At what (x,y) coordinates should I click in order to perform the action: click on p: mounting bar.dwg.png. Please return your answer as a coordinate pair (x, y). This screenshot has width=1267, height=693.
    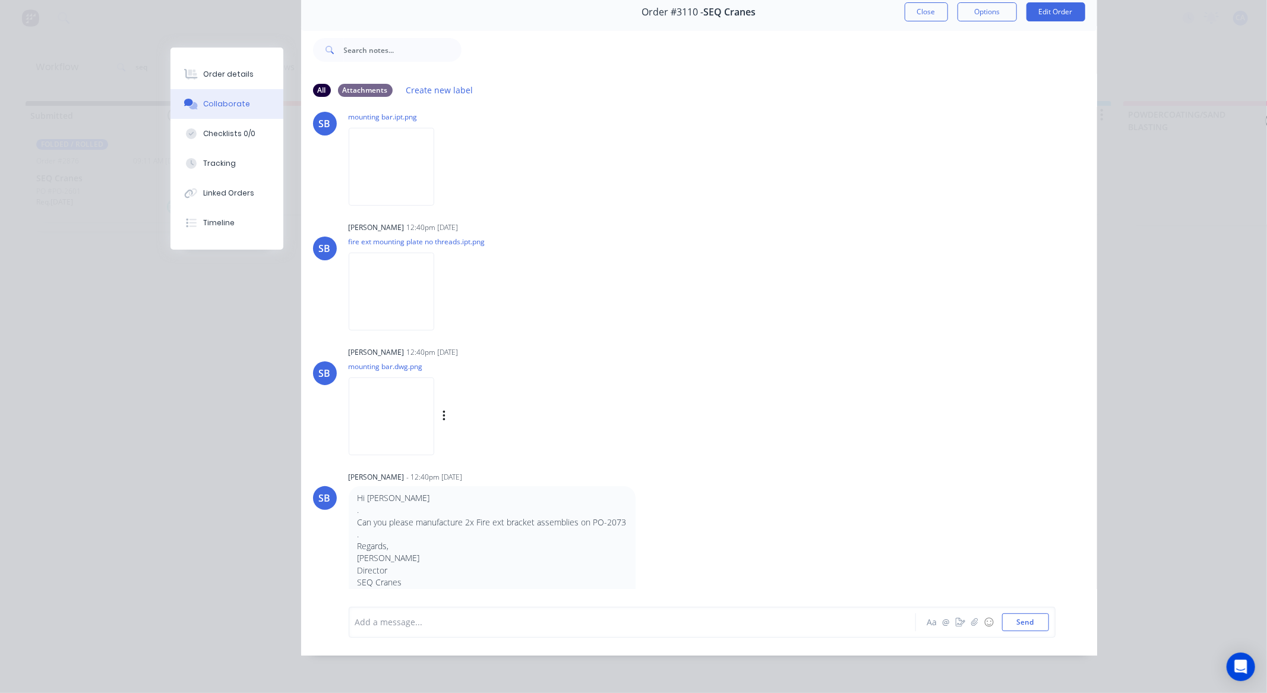
    Looking at the image, I should click on (457, 366).